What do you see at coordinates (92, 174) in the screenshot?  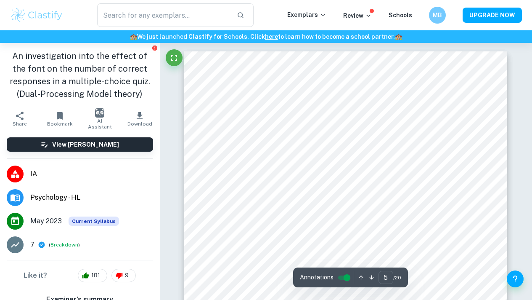 I see `span: IA` at bounding box center [92, 174].